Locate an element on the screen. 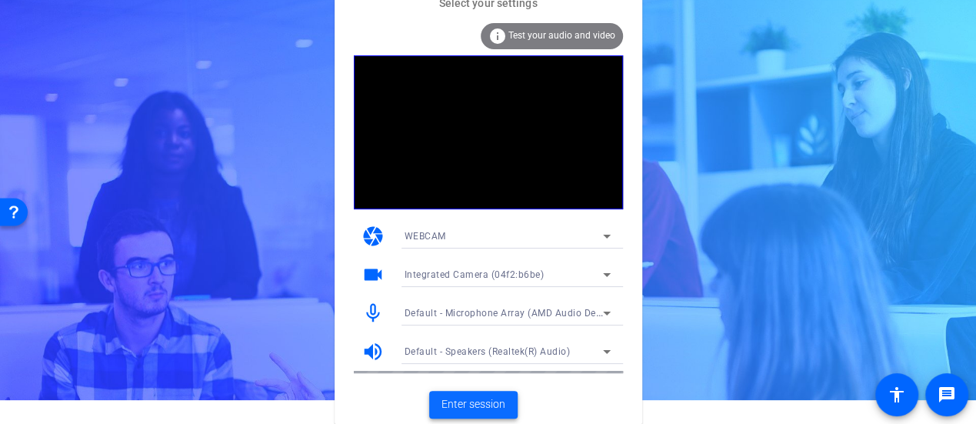 The image size is (976, 424). span: Default - Microphone Array (AMD Audio Device) is located at coordinates (511, 312).